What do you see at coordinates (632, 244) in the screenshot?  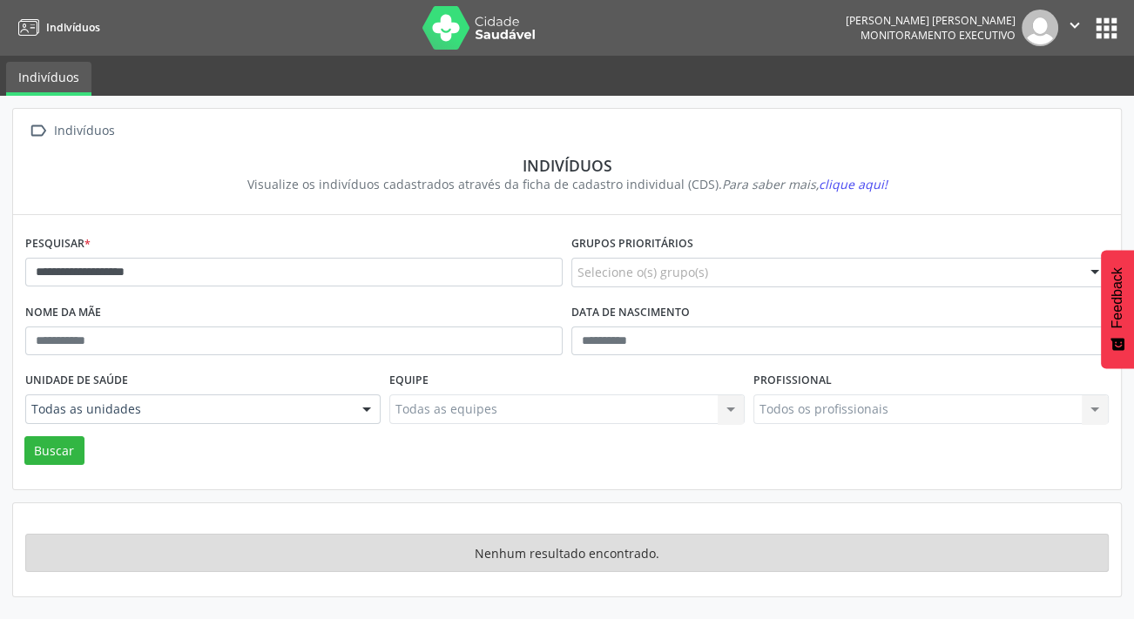 I see `label: Grupos prioritários` at bounding box center [632, 244].